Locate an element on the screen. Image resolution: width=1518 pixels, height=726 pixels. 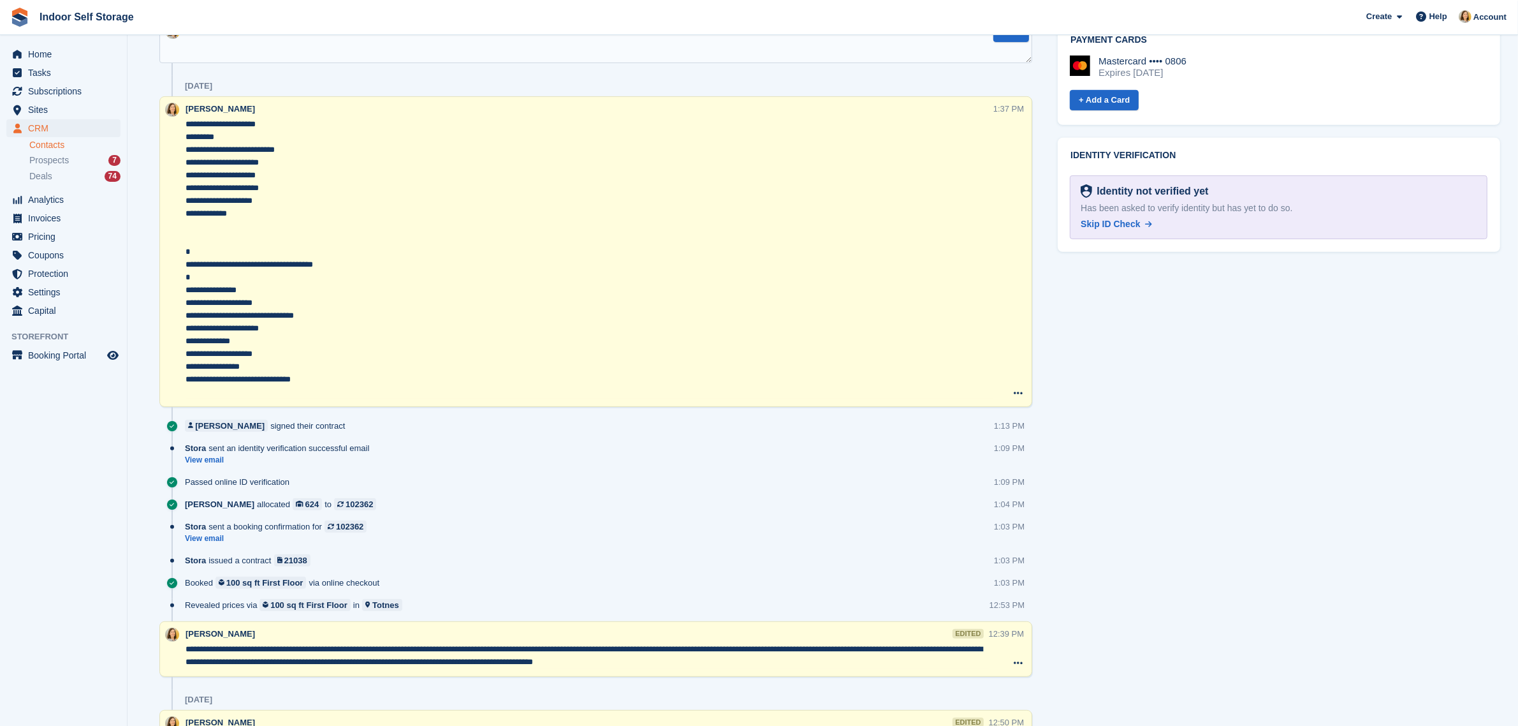
span: Booking Portal is located at coordinates (66, 355).